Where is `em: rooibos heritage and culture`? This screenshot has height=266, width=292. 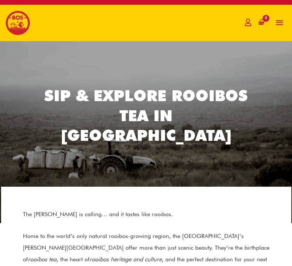
em: rooibos heritage and culture is located at coordinates (126, 259).